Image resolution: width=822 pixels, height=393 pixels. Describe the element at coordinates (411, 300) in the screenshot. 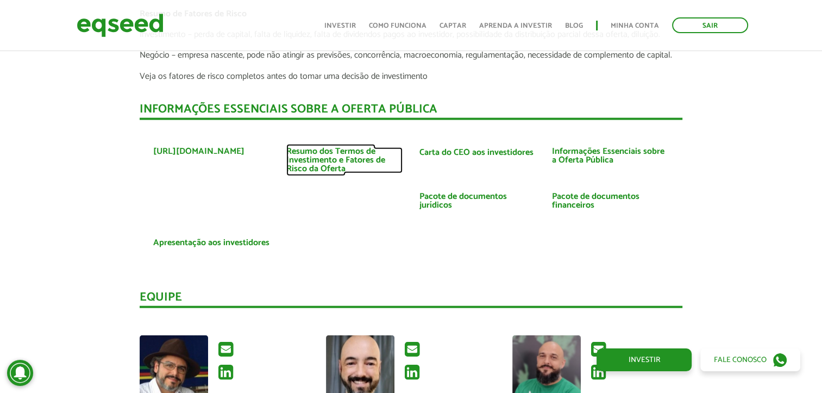

I see `div: Equipe` at that location.